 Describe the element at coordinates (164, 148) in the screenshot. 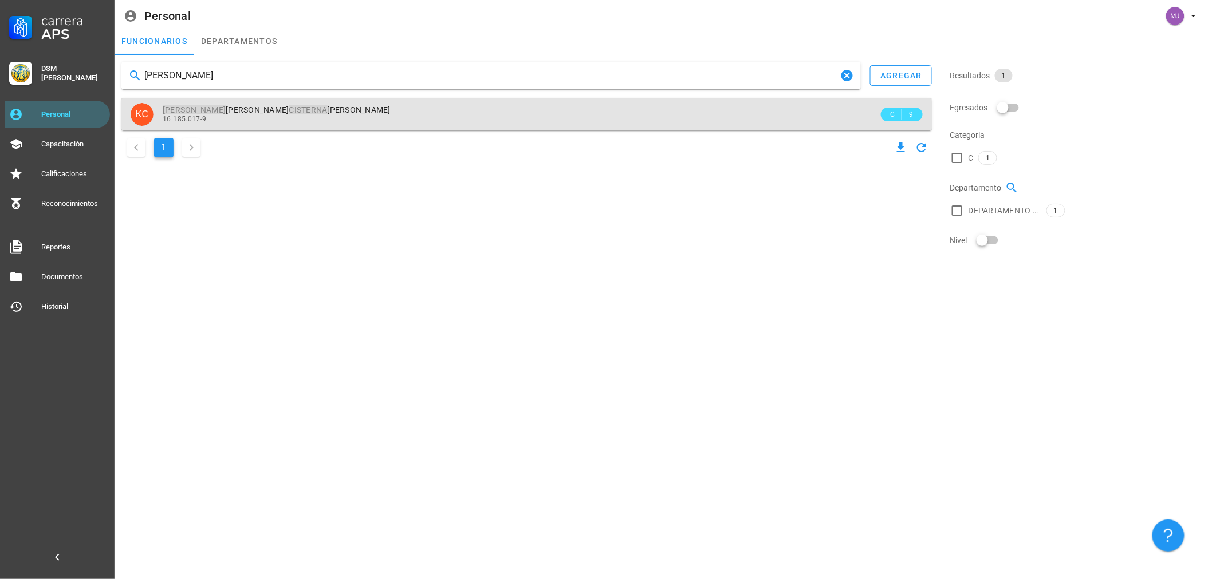

I see `button: Página actual, página 1` at that location.